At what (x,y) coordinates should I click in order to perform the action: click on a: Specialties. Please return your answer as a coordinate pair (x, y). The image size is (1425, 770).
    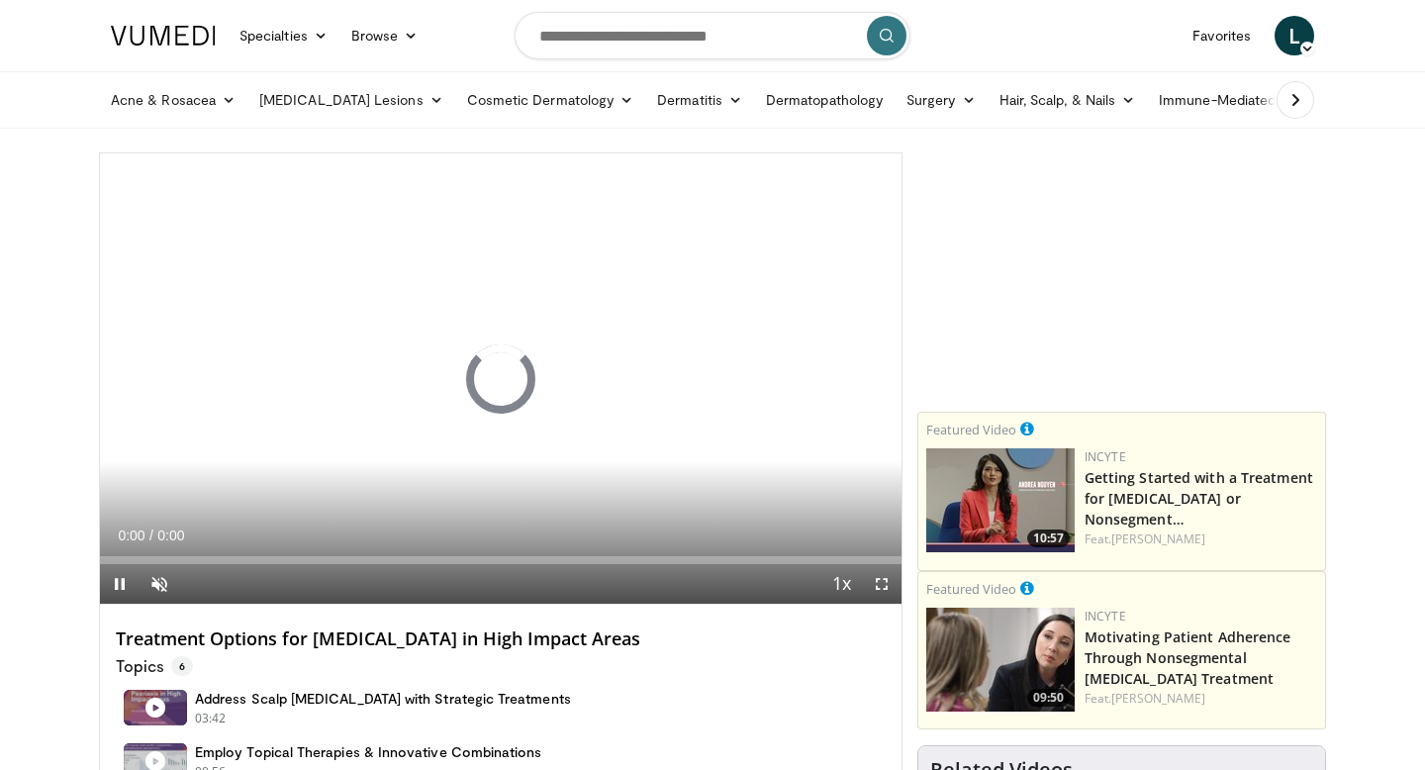
    Looking at the image, I should click on (283, 36).